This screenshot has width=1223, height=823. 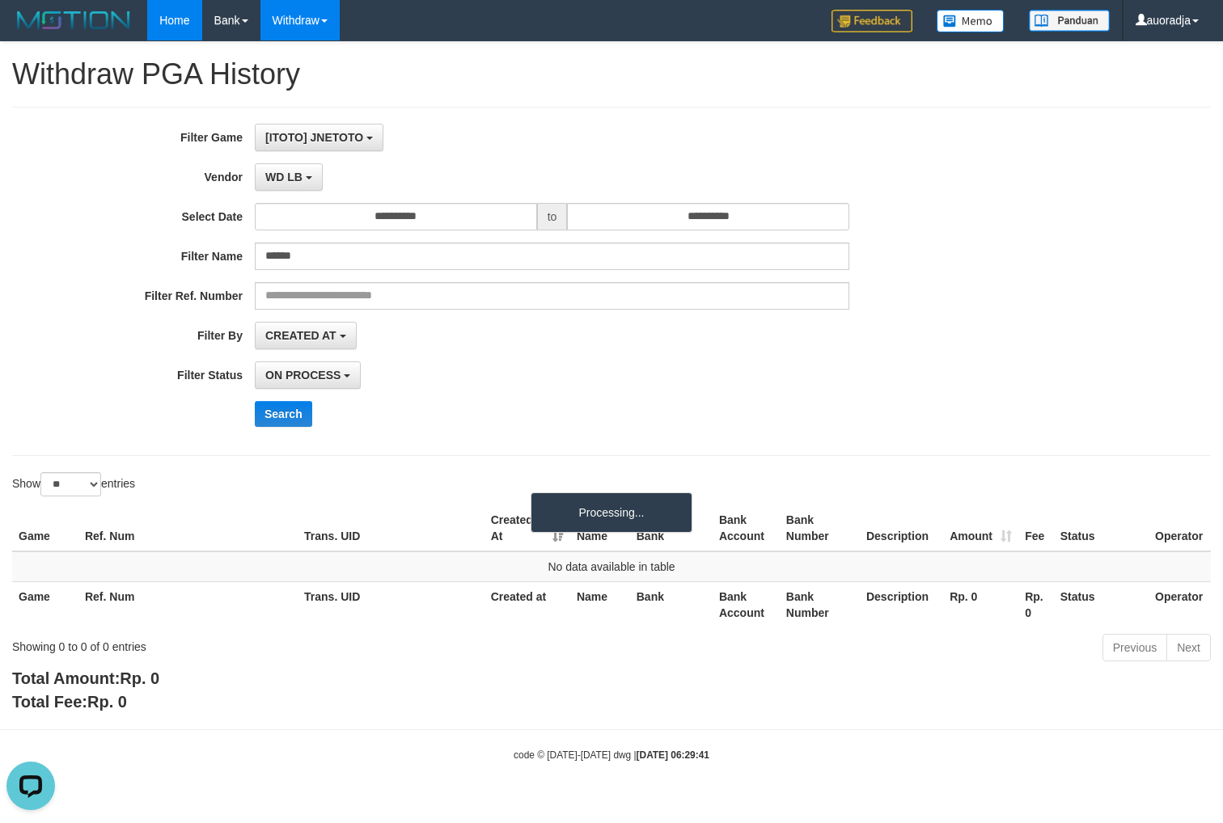 What do you see at coordinates (31, 31) in the screenshot?
I see `button: Open LiveChat chat widget` at bounding box center [31, 31].